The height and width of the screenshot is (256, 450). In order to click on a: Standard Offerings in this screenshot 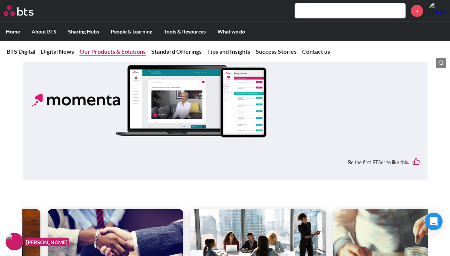, I will do `click(176, 51)`.